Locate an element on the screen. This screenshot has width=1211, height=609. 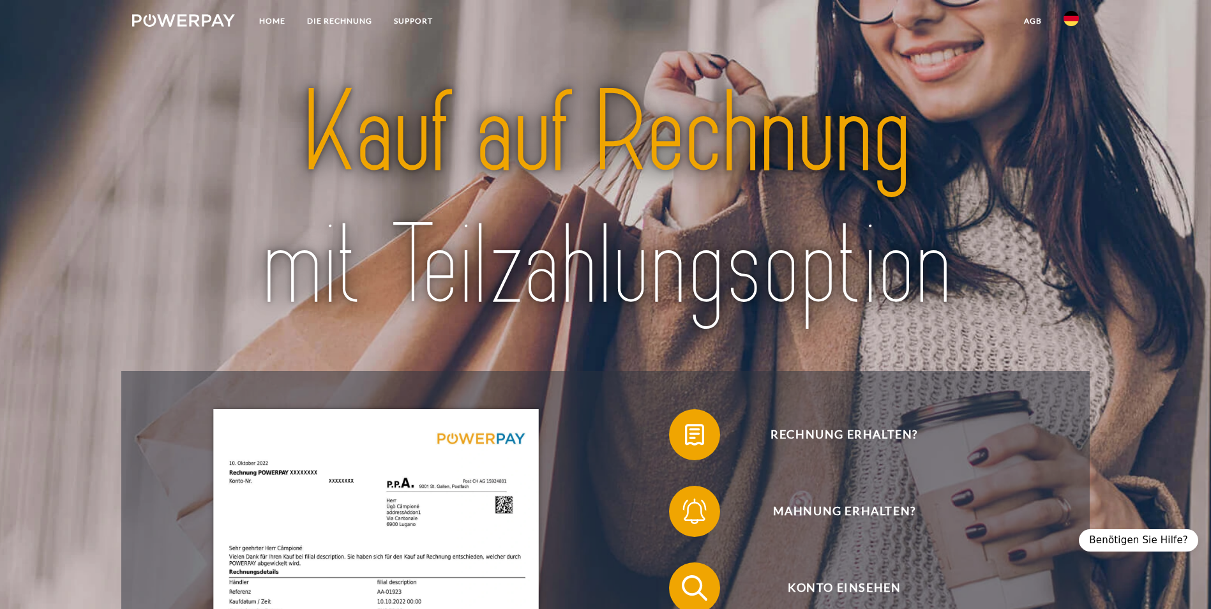
img: de is located at coordinates (1072, 19).